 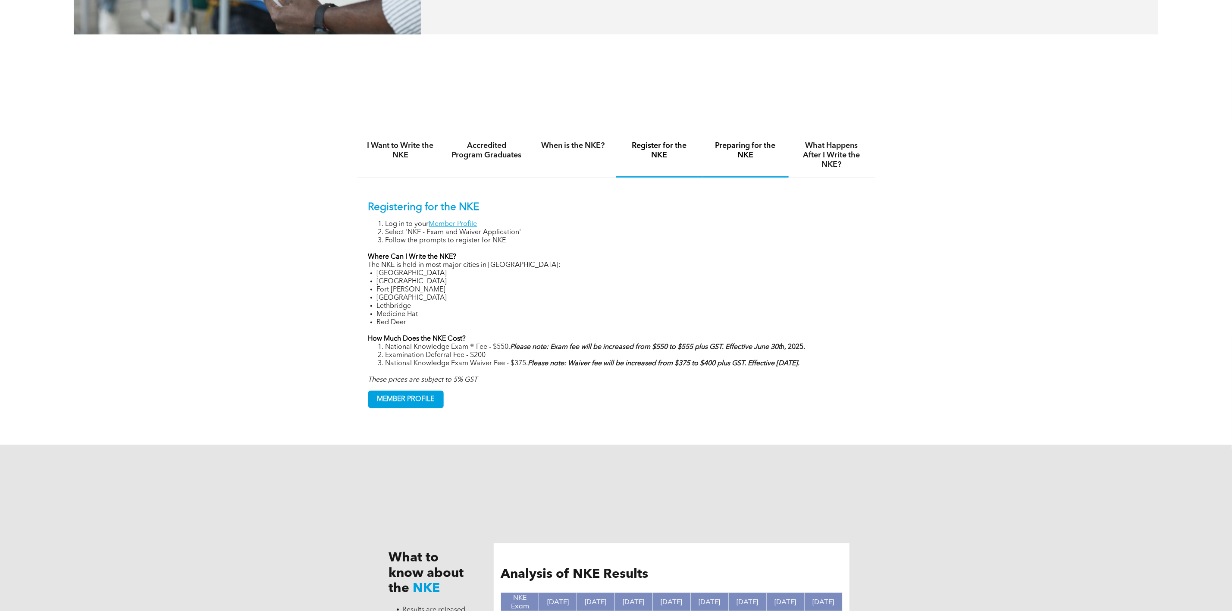 What do you see at coordinates (621, 323) in the screenshot?
I see `li: Red Deer` at bounding box center [621, 323].